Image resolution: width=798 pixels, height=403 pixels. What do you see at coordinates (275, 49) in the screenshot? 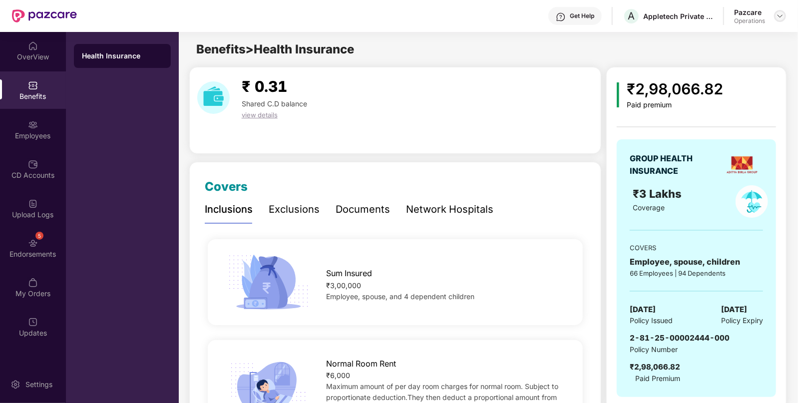
I see `span: Benefits > Health Insurance` at bounding box center [275, 49].